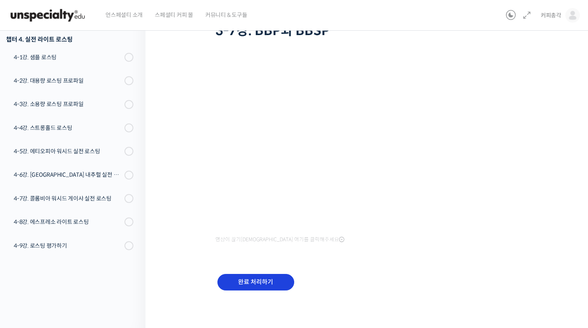 The width and height of the screenshot is (588, 328). I want to click on div: 4-4강. 스트롱홀드 로스팅, so click(68, 128).